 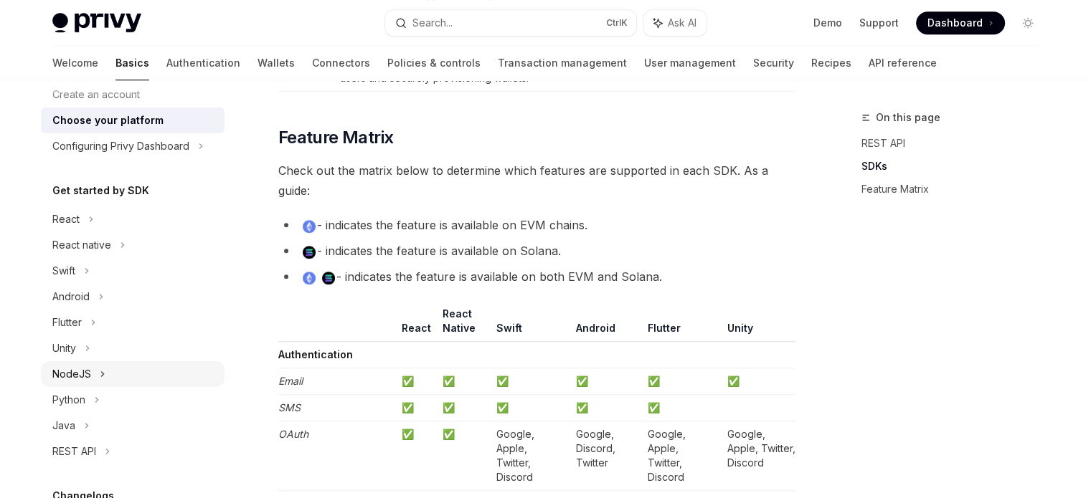 I want to click on a: REST API, so click(x=956, y=143).